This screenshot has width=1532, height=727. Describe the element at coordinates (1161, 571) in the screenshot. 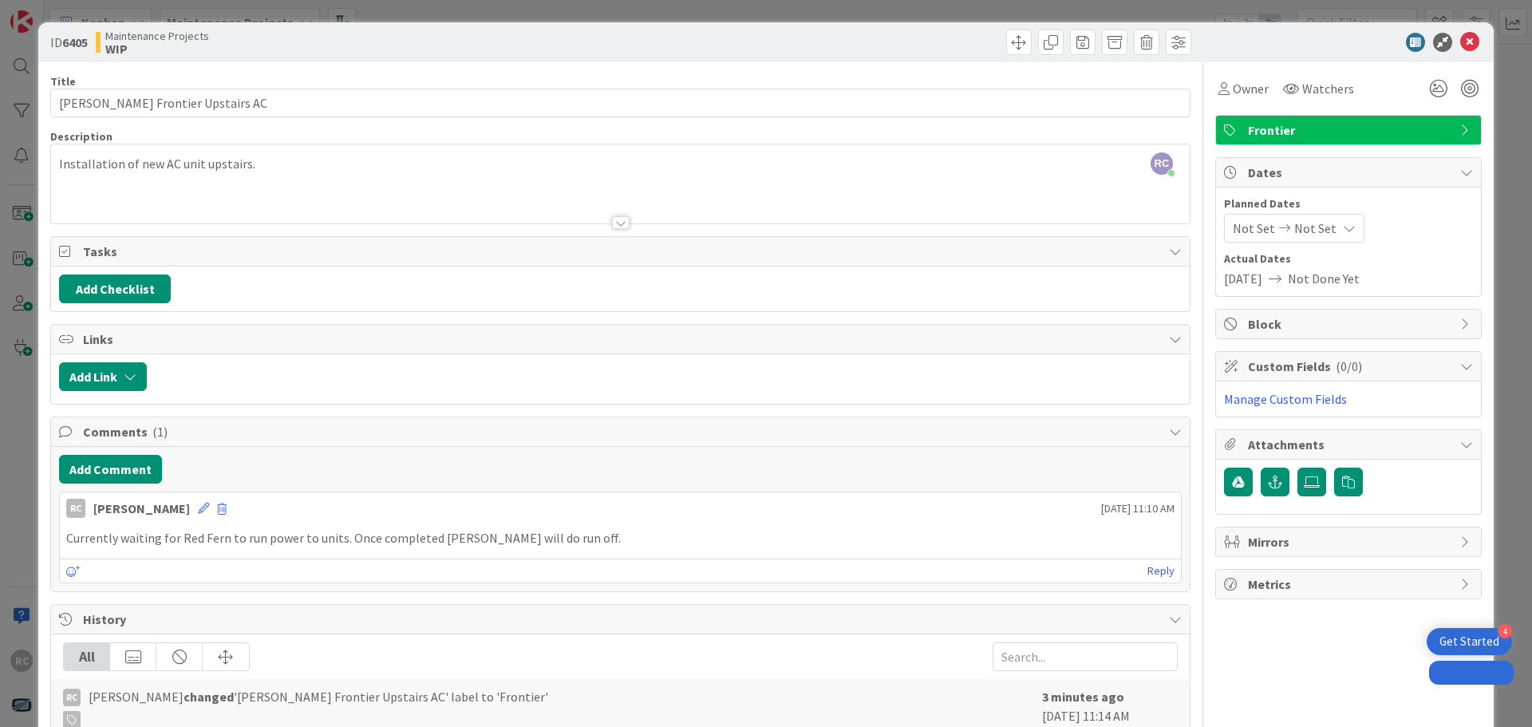

I see `a: Reply` at that location.